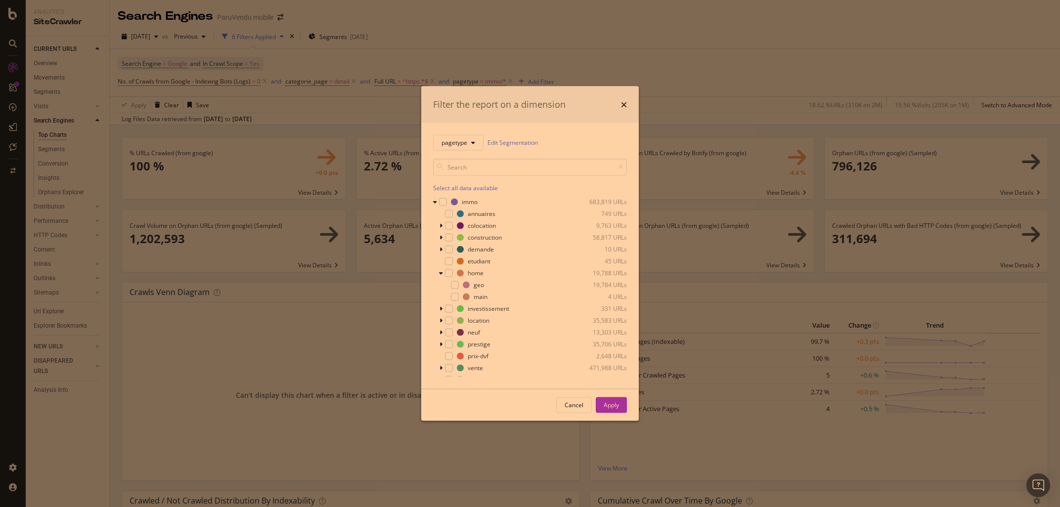 The height and width of the screenshot is (507, 1060). Describe the element at coordinates (1039, 486) in the screenshot. I see `div: Open Intercom Messenger` at that location.